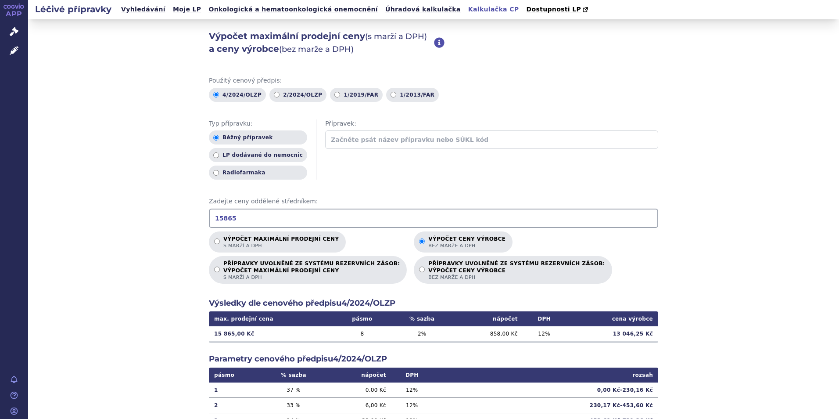 Image resolution: width=839 pixels, height=419 pixels. What do you see at coordinates (546, 375) in the screenshot?
I see `th: rozsah` at bounding box center [546, 375].